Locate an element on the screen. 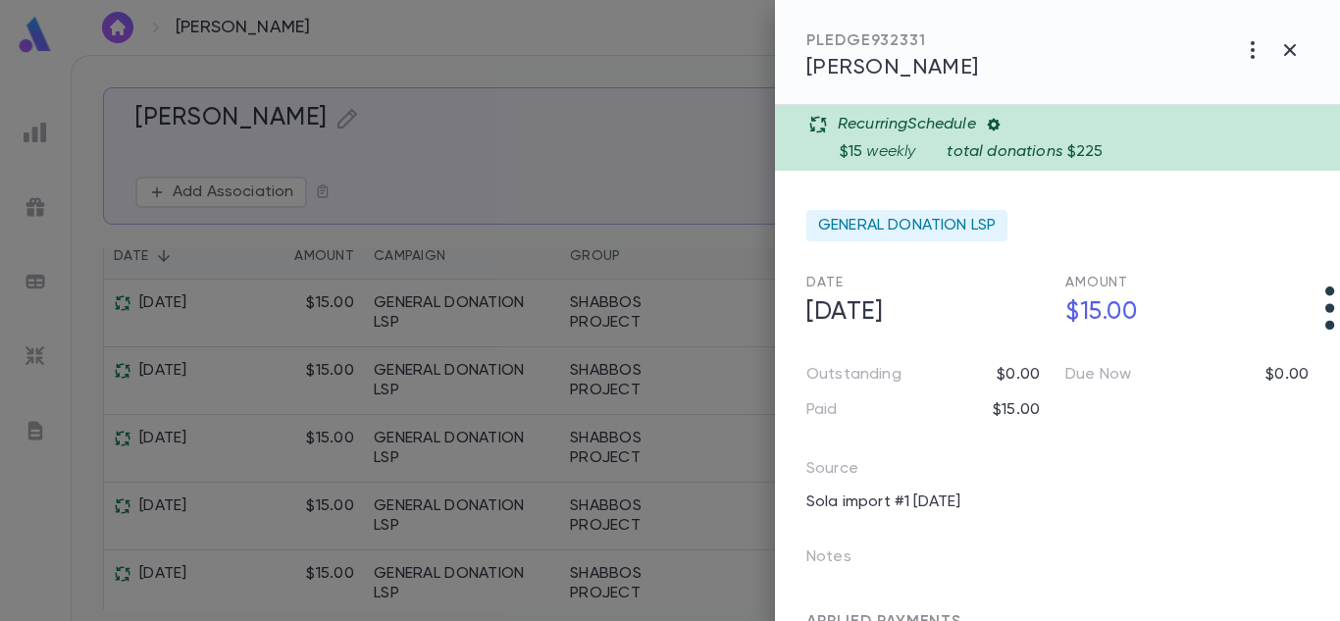 The image size is (1340, 621). div: weekly is located at coordinates (1084, 148).